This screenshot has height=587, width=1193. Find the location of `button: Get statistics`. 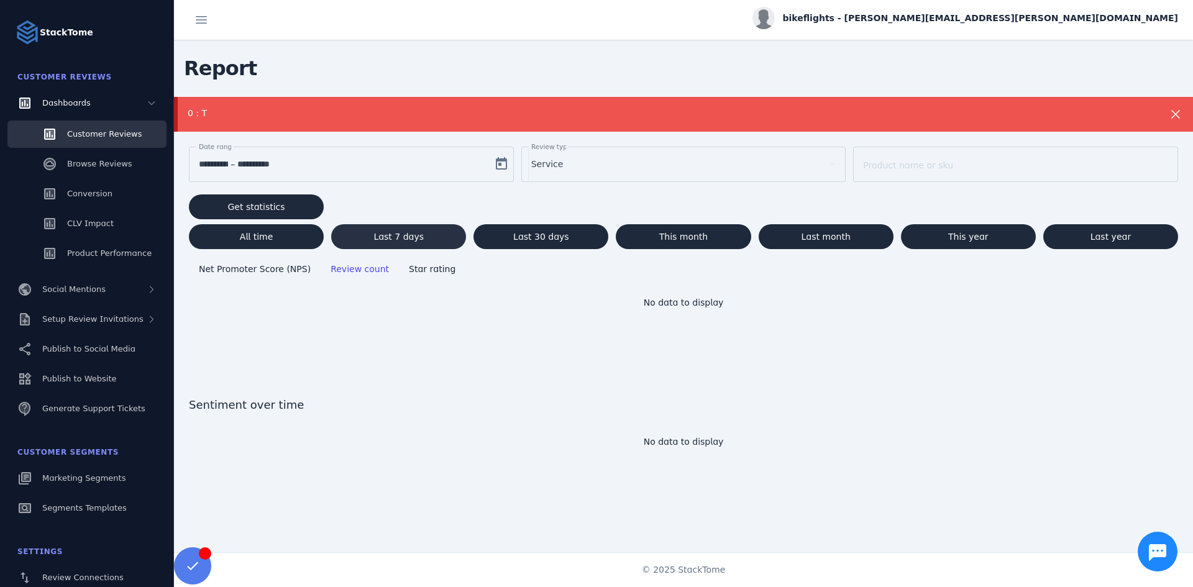

button: Get statistics is located at coordinates (256, 207).